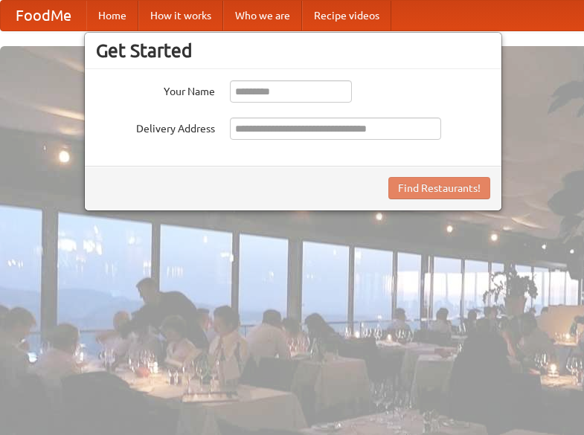  What do you see at coordinates (293, 51) in the screenshot?
I see `h3: Get Started` at bounding box center [293, 51].